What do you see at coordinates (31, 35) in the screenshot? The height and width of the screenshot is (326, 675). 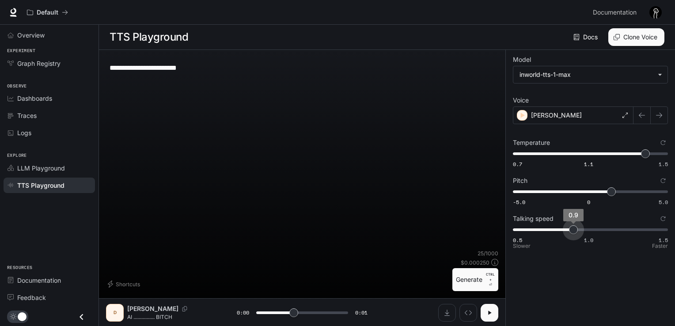 I see `span: Overview` at bounding box center [31, 35].